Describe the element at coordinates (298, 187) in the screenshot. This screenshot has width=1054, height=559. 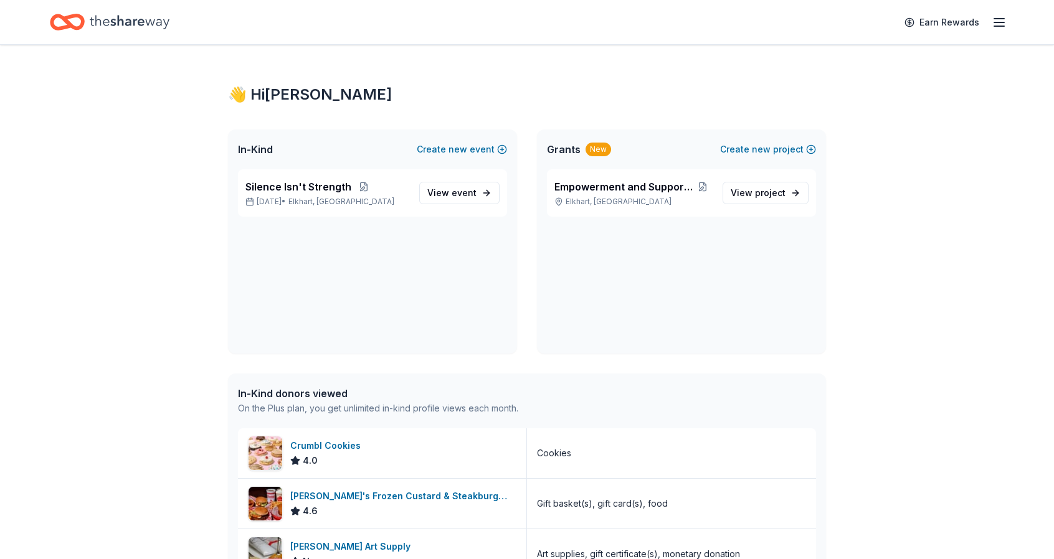
I see `span: Silence Isn't Strength` at that location.